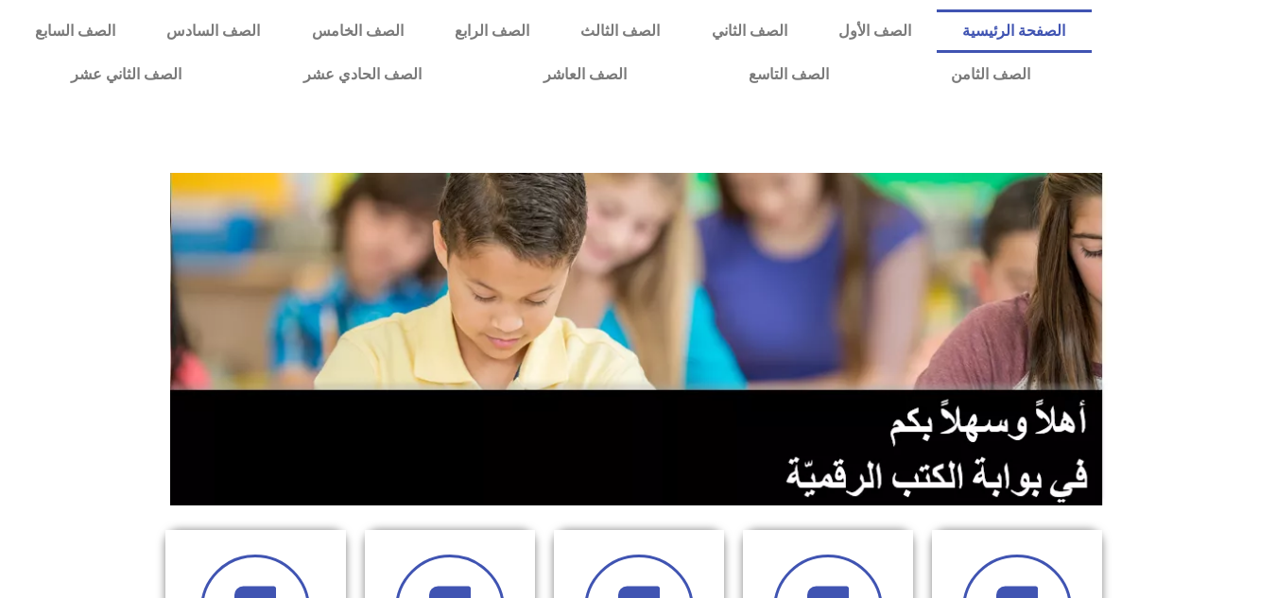 Image resolution: width=1277 pixels, height=598 pixels. I want to click on a: الصف الحادي عشر, so click(362, 75).